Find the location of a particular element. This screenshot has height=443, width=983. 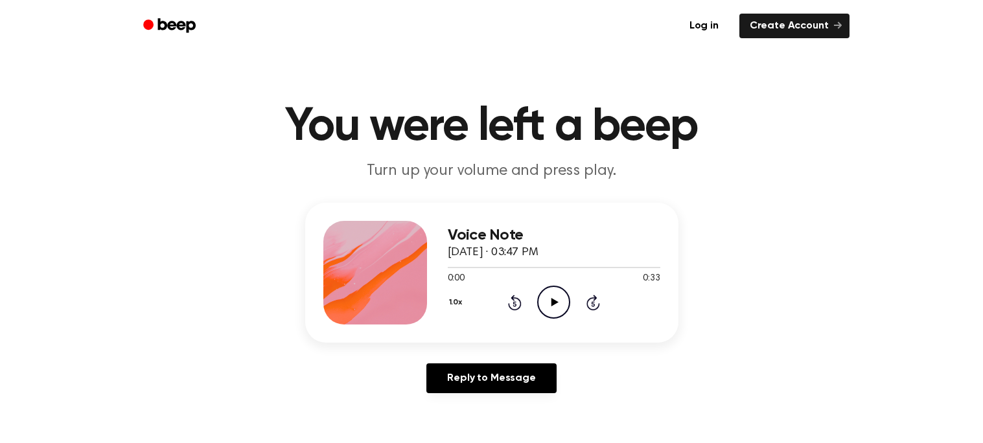

a: Create Account is located at coordinates (794, 26).